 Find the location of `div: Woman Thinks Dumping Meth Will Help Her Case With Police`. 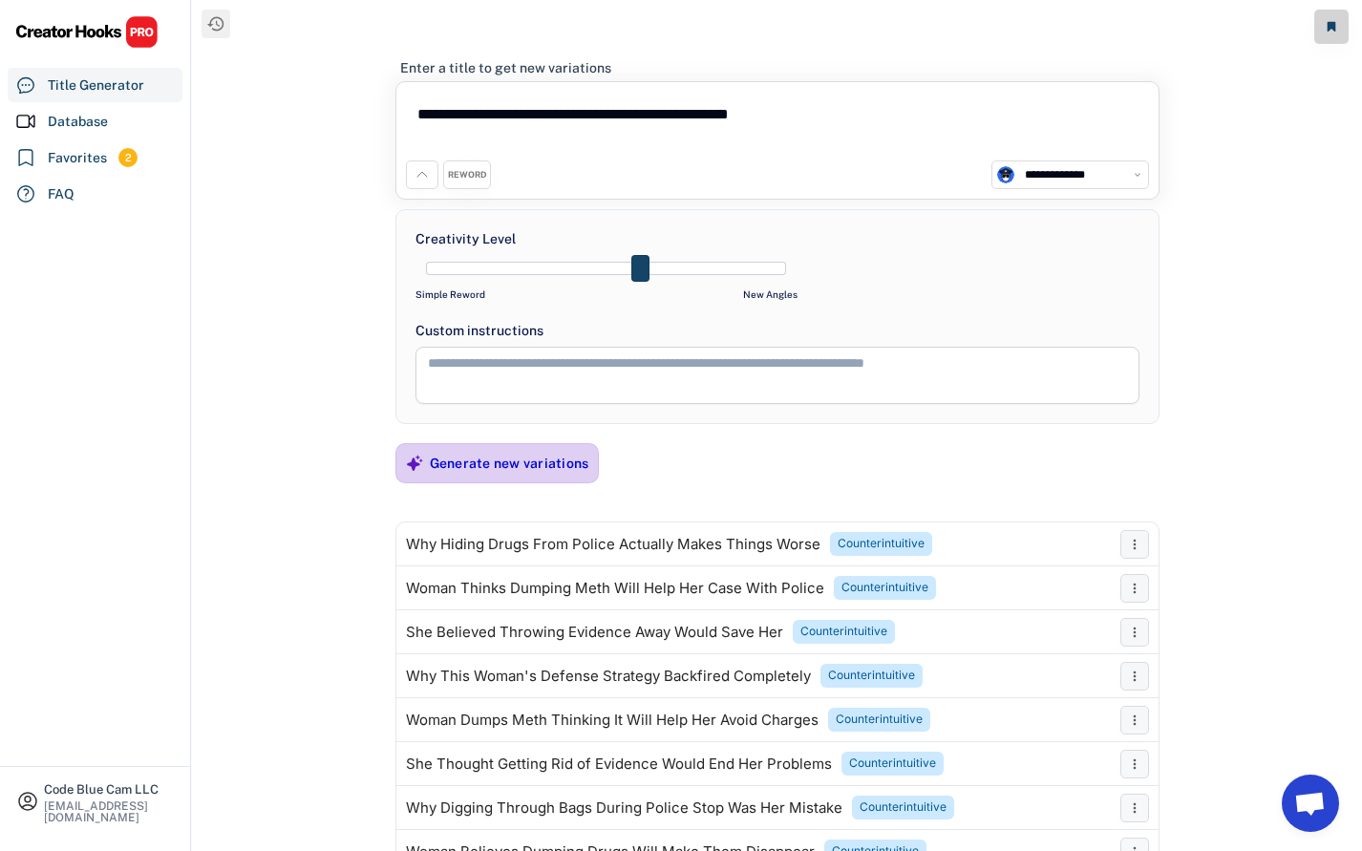

div: Woman Thinks Dumping Meth Will Help Her Case With Police is located at coordinates (615, 588).